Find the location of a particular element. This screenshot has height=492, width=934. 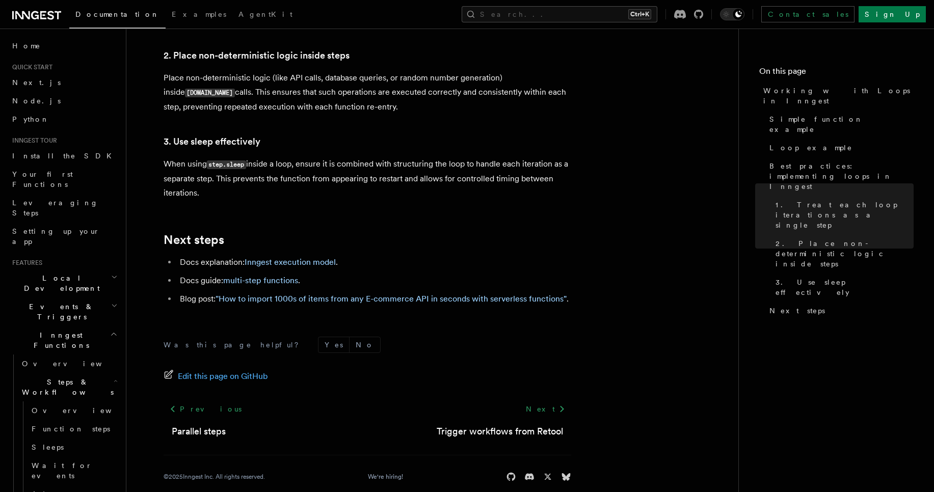

li: Docs guide: . is located at coordinates (374, 281).